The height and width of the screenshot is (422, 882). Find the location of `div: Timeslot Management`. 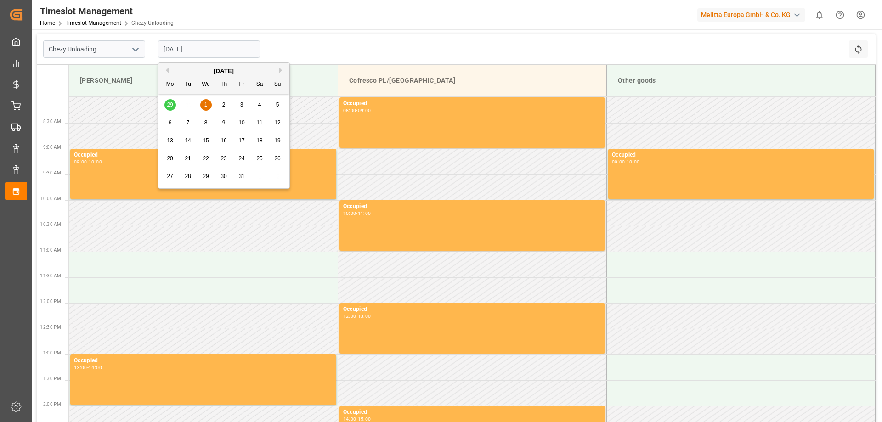

div: Timeslot Management is located at coordinates (107, 11).